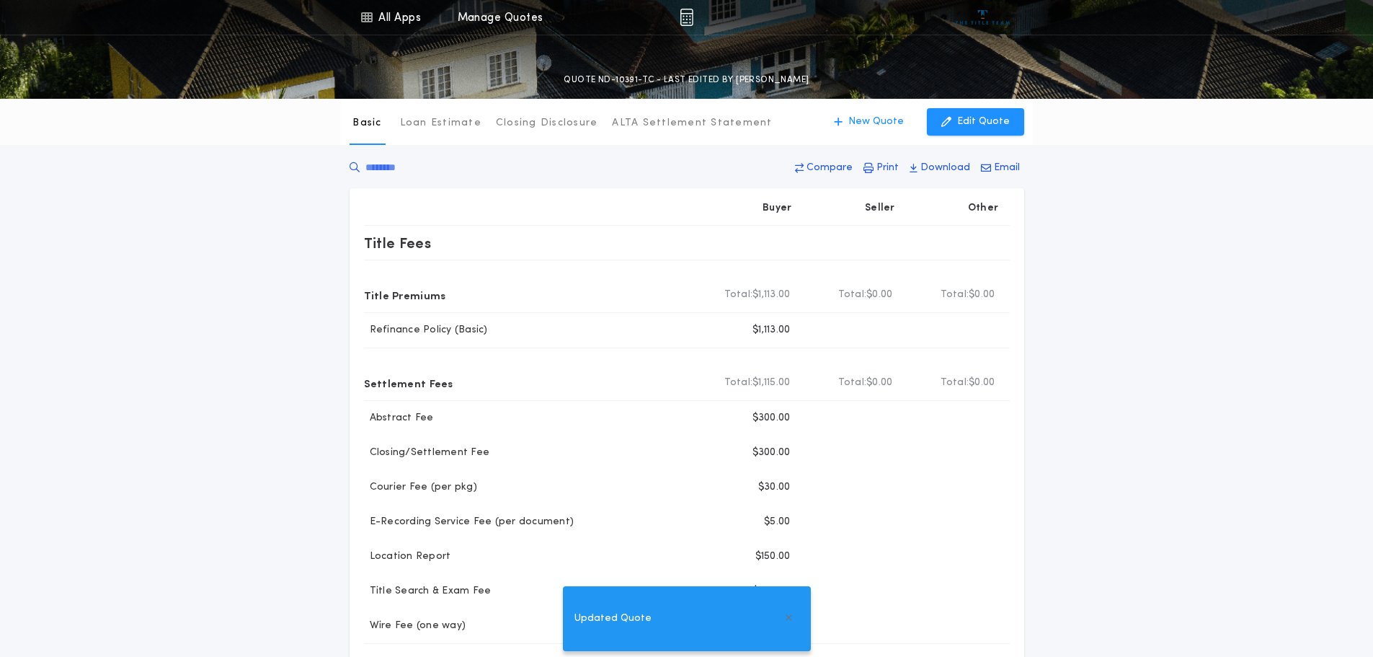 This screenshot has width=1373, height=657. What do you see at coordinates (613, 618) in the screenshot?
I see `span: Updated Quote` at bounding box center [613, 618].